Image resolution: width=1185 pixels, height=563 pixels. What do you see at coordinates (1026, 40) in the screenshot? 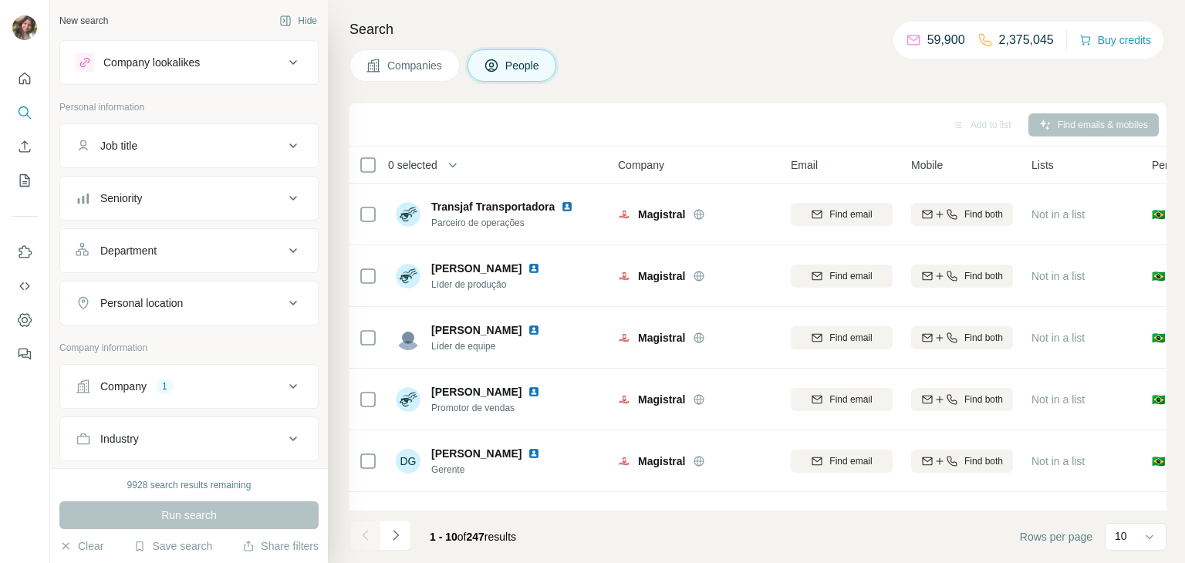
I see `p: 2,375,045` at bounding box center [1026, 40].